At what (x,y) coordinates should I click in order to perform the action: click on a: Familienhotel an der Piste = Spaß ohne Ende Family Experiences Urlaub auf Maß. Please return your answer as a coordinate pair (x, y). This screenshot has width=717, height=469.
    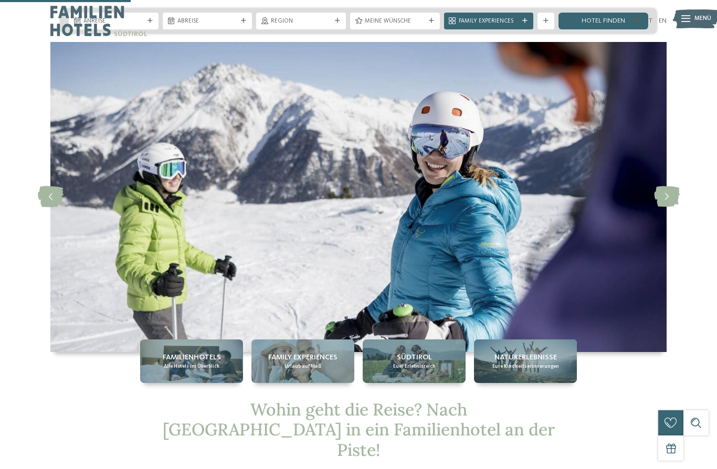
    Looking at the image, I should click on (303, 361).